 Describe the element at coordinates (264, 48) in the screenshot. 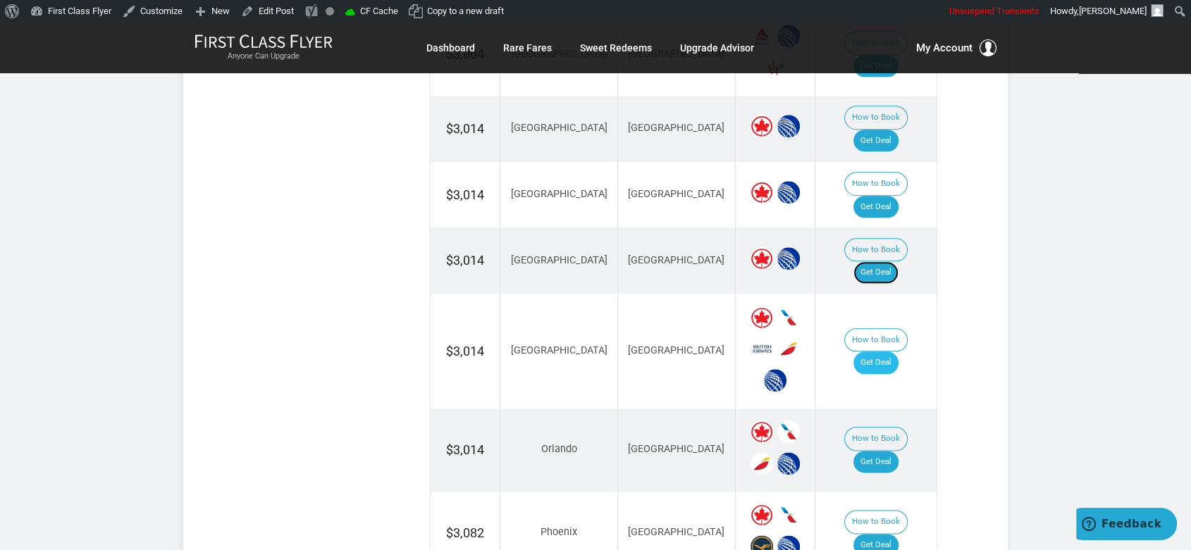

I see `a: First Class FlyerAnyone Can Upgrade` at that location.